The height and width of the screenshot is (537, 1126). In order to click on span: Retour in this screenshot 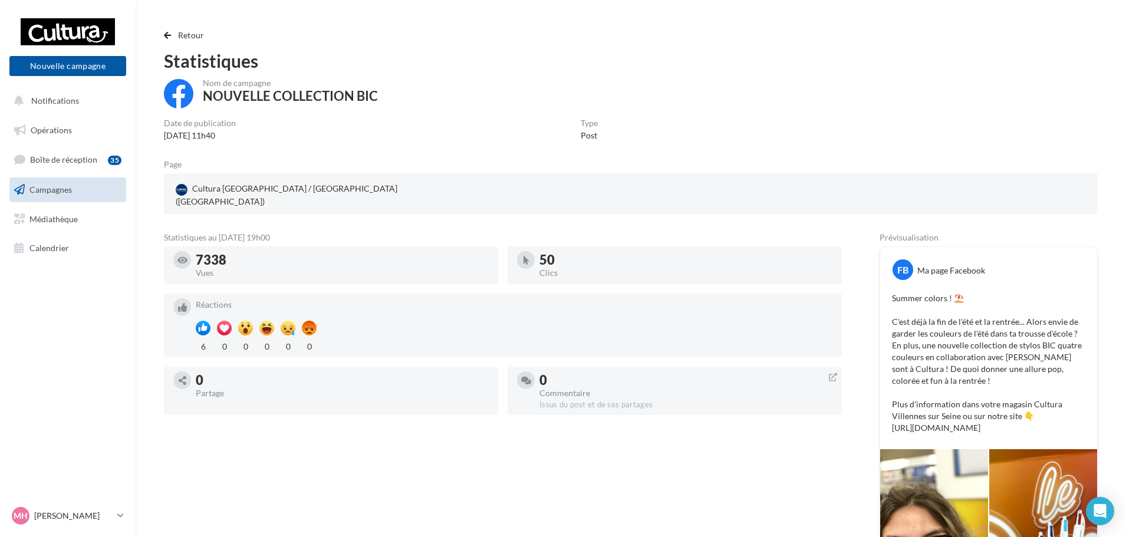, I will do `click(191, 35)`.